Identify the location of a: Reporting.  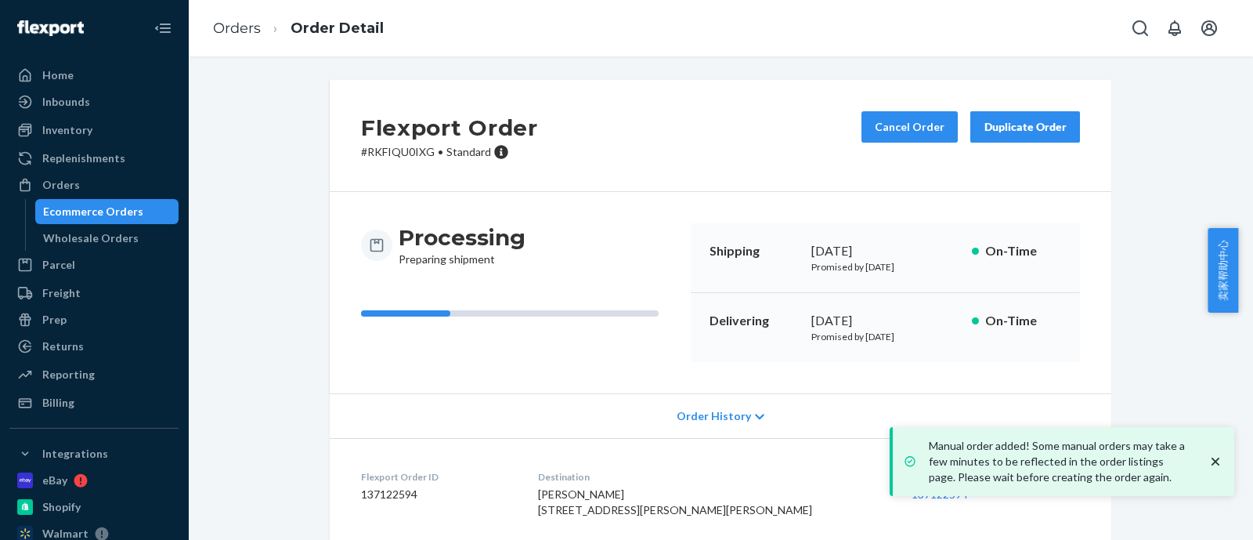
(94, 374).